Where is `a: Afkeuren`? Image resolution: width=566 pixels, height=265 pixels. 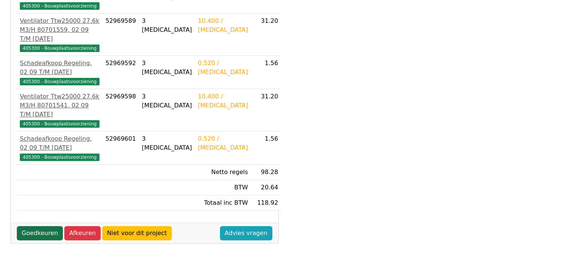 a: Afkeuren is located at coordinates (82, 233).